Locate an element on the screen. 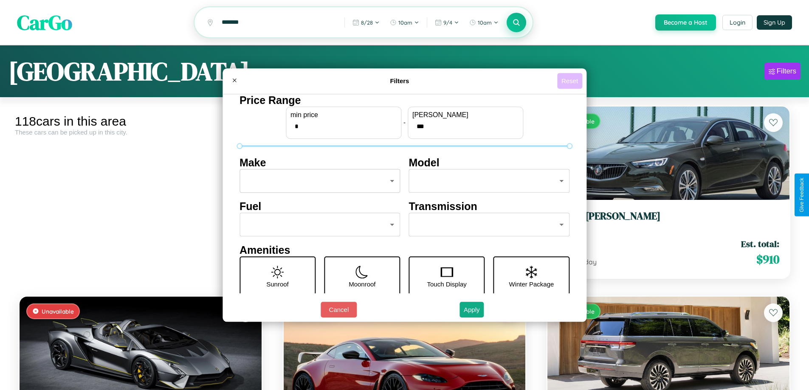 The image size is (809, 390). p: Moonroof is located at coordinates (362, 284).